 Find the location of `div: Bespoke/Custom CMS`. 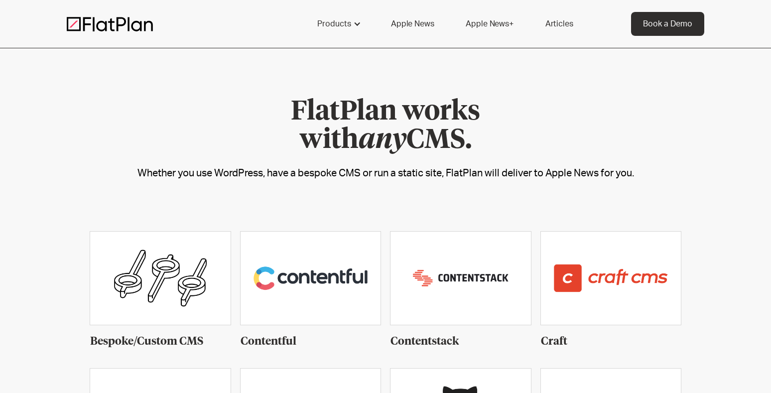

div: Bespoke/Custom CMS is located at coordinates (160, 347).